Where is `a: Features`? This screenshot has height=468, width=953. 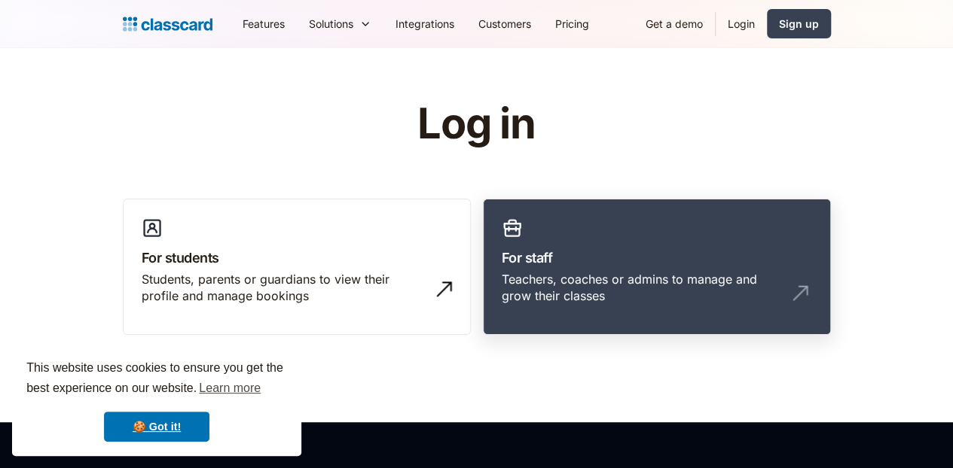
a: Features is located at coordinates (264, 23).